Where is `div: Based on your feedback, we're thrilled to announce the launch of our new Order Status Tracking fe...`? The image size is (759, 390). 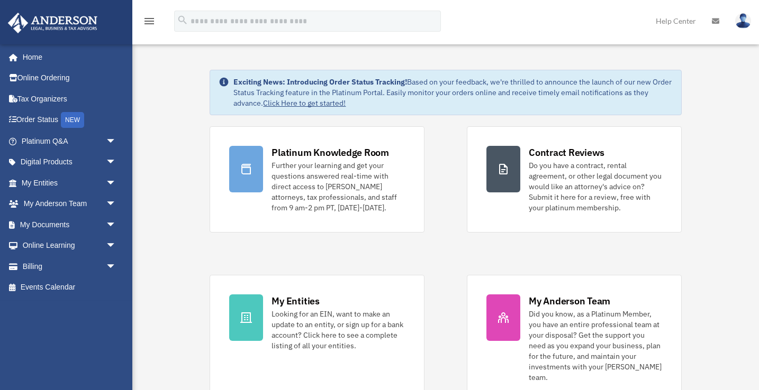 div: Based on your feedback, we're thrilled to announce the launch of our new Order Status Tracking fe... is located at coordinates (452, 93).